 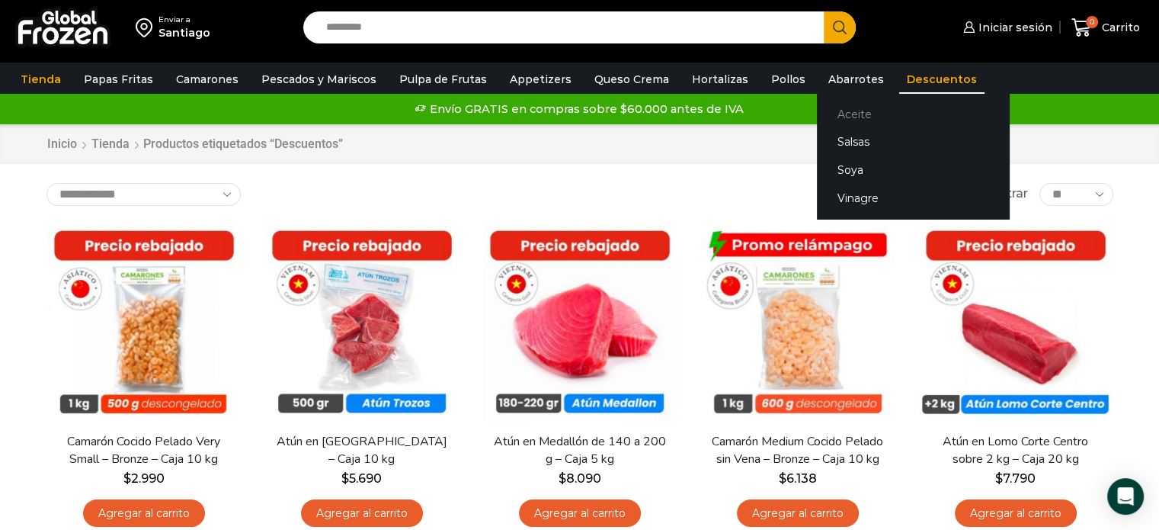 What do you see at coordinates (1006, 27) in the screenshot?
I see `a: Iniciar sesión` at bounding box center [1006, 27].